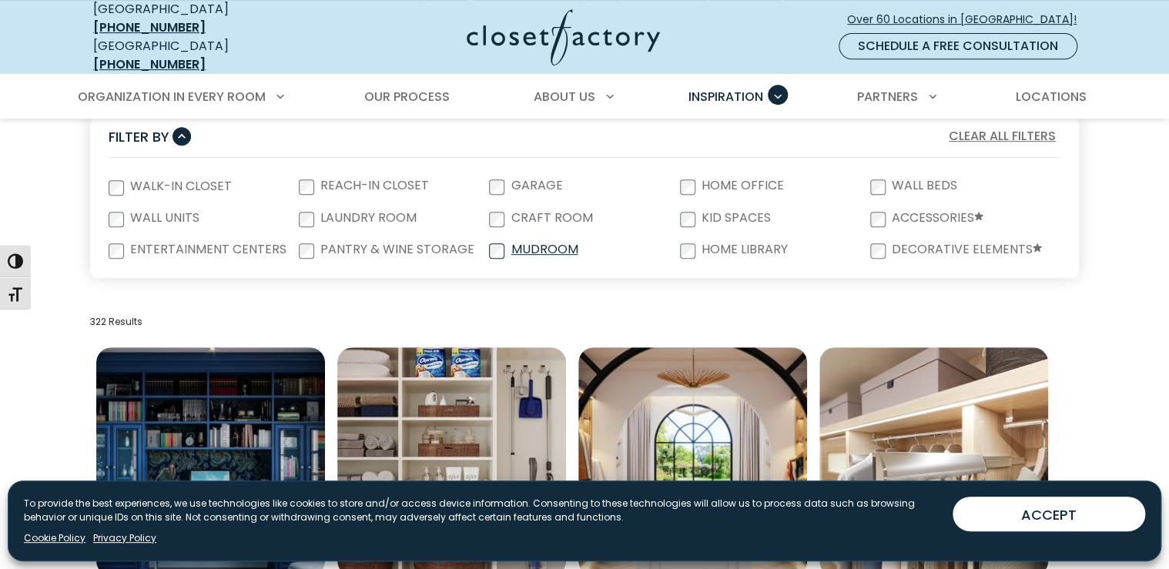 This screenshot has width=1169, height=569. I want to click on p: 322 Results, so click(584, 322).